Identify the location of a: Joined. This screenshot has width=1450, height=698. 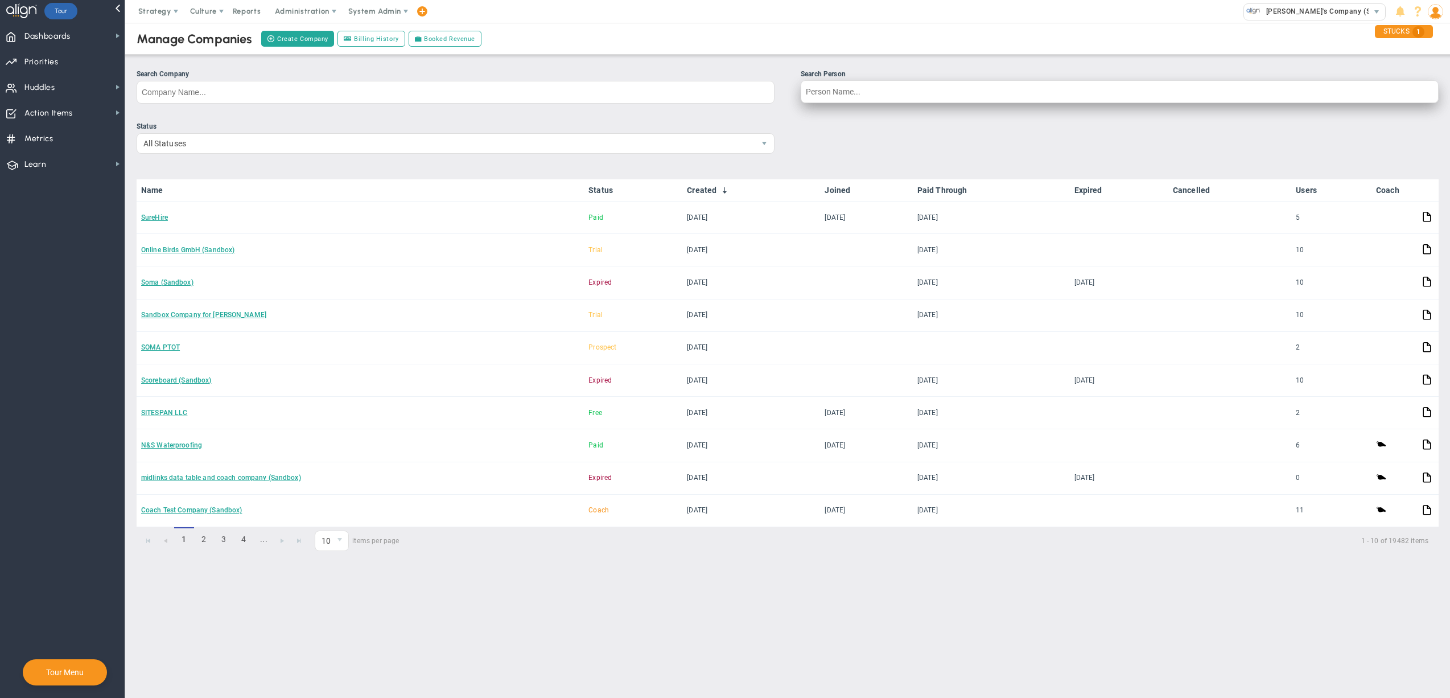
(866, 190).